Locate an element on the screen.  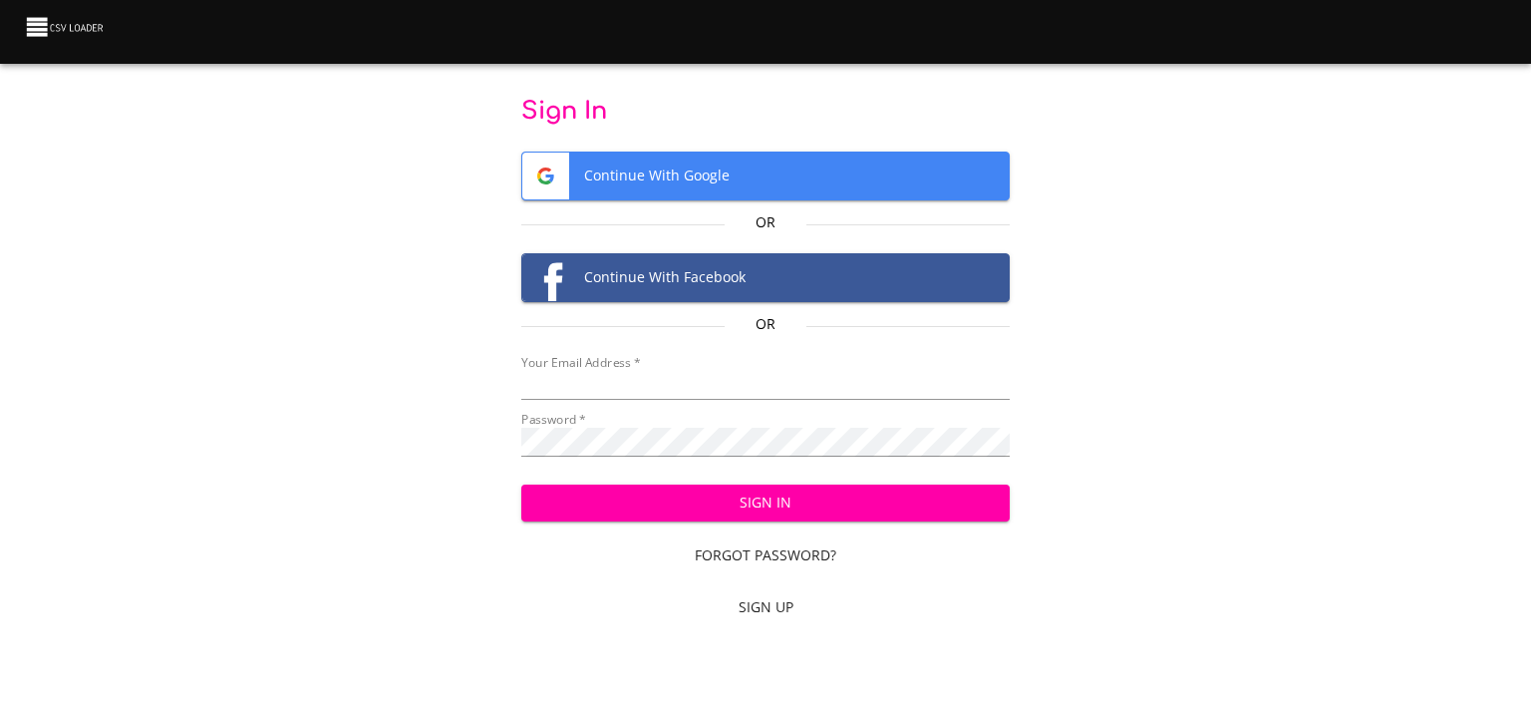
span: Sign In is located at coordinates (766, 502).